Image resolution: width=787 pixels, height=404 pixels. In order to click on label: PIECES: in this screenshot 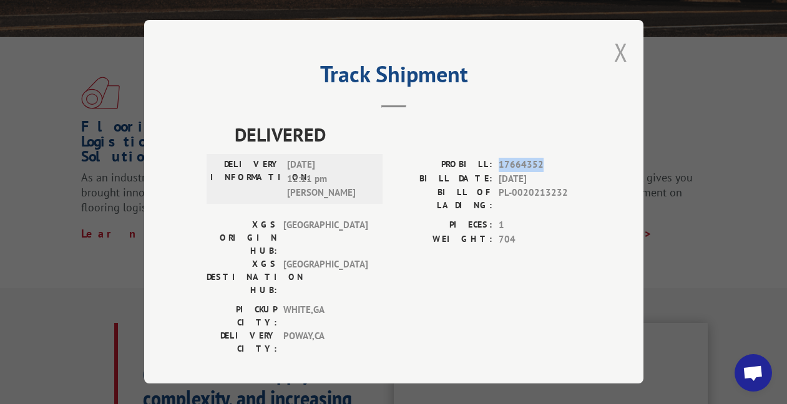, I will do `click(443, 225)`.